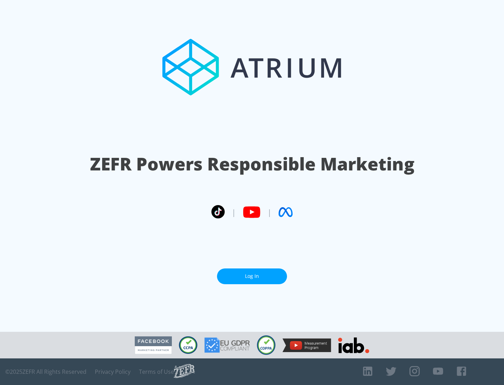 Image resolution: width=504 pixels, height=385 pixels. What do you see at coordinates (252, 164) in the screenshot?
I see `h1: ZEFR Powers Responsible Marketing` at bounding box center [252, 164].